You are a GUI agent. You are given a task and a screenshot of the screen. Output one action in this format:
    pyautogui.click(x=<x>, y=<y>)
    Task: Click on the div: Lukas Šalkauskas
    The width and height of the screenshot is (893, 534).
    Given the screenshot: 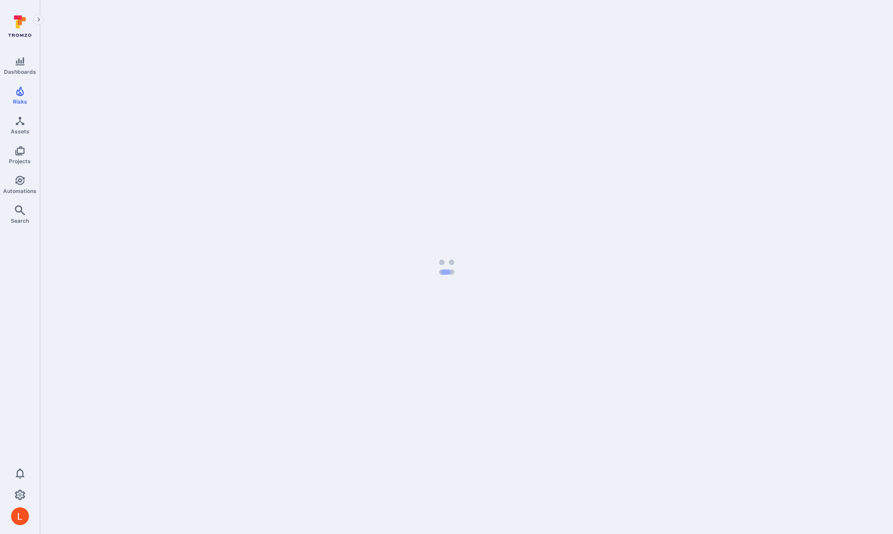 What is the action you would take?
    pyautogui.click(x=20, y=517)
    